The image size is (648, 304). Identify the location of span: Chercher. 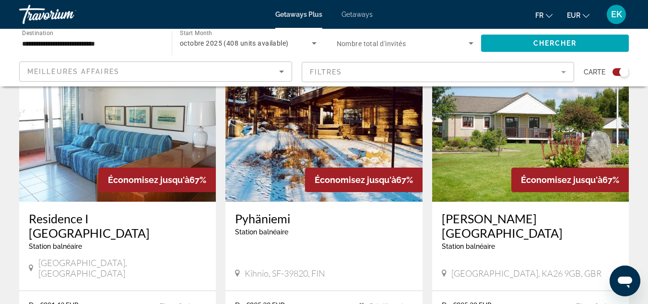
(555, 43).